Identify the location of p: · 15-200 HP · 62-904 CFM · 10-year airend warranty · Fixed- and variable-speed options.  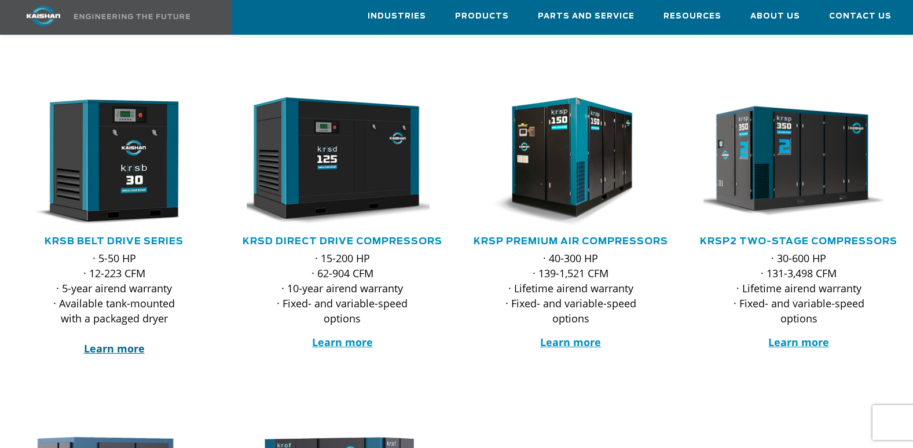
(342, 288).